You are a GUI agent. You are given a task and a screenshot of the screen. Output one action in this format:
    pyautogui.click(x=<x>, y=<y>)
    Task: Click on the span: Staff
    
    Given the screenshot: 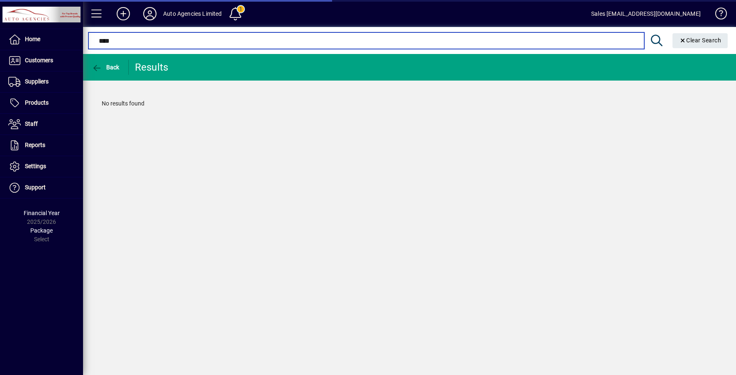 What is the action you would take?
    pyautogui.click(x=31, y=124)
    